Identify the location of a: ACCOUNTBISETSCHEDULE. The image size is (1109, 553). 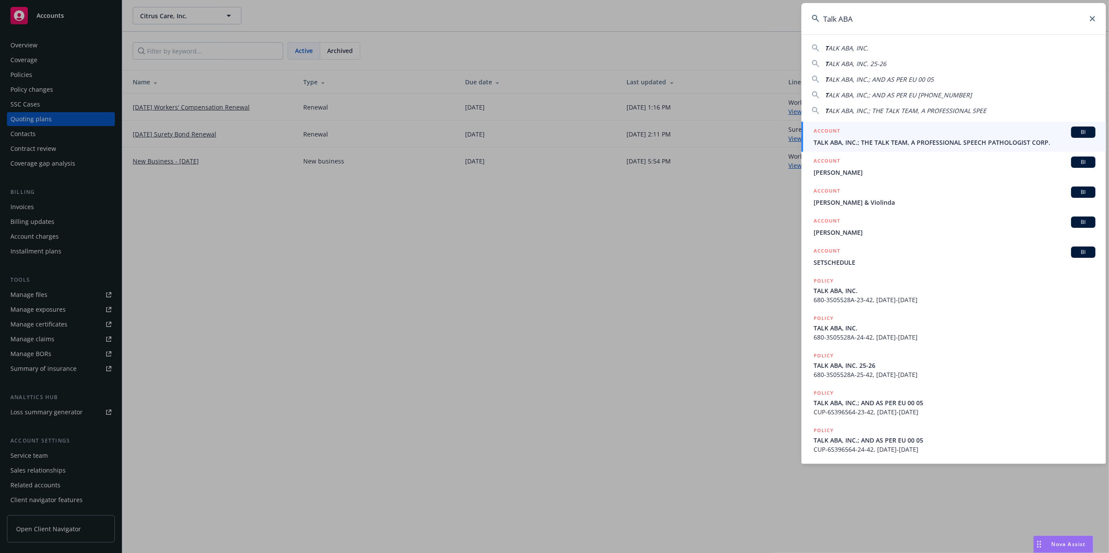
(954, 257).